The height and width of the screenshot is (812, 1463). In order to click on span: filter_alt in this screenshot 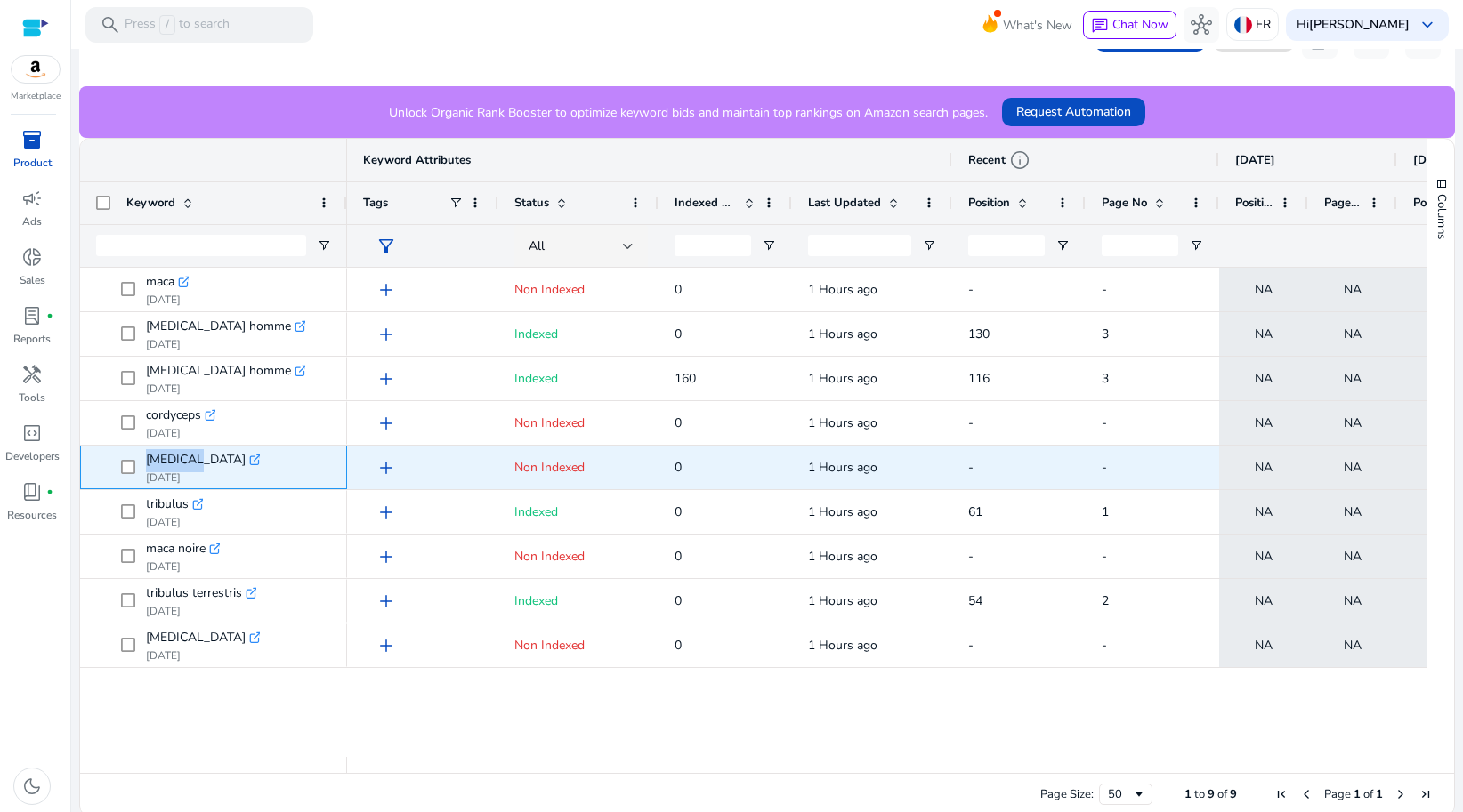, I will do `click(387, 247)`.